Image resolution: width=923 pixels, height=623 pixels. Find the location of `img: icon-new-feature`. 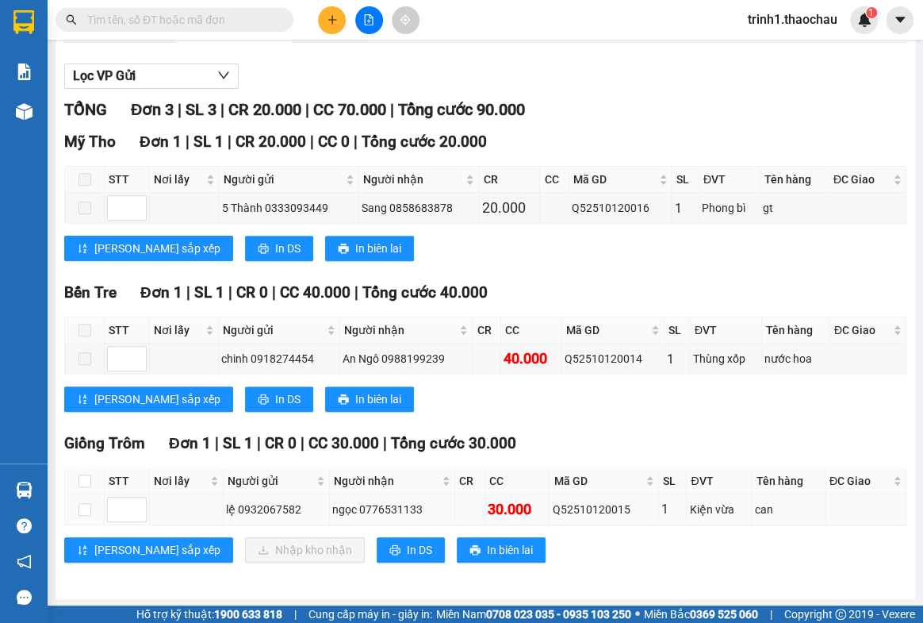

img: icon-new-feature is located at coordinates (865, 20).